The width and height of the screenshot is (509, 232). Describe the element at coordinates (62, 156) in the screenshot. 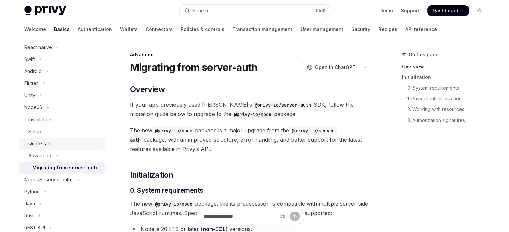

I see `button: Toggle Advanced section` at that location.